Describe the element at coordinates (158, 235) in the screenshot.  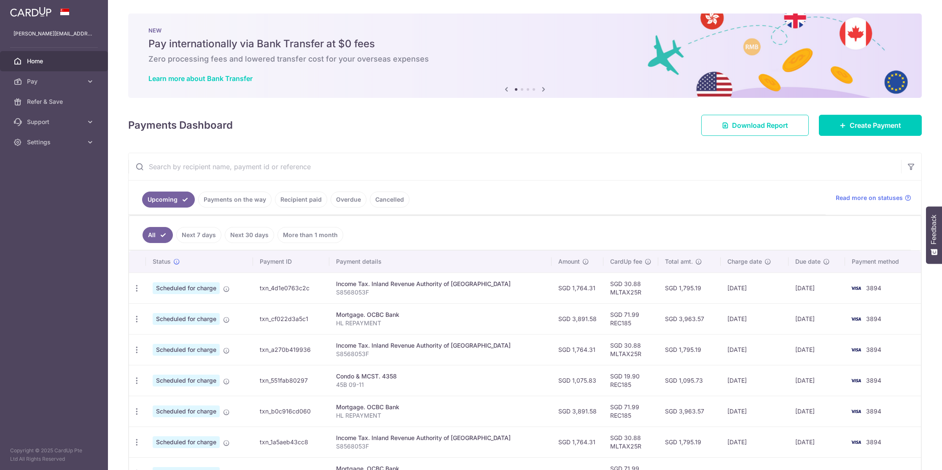
I see `a: All` at that location.